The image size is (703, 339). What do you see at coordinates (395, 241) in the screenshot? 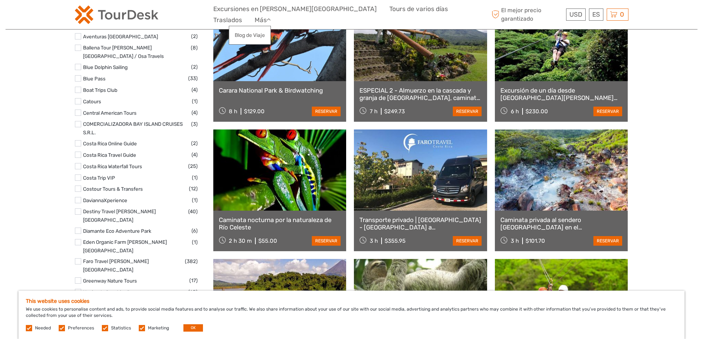
I see `div: $355.95` at bounding box center [395, 241].